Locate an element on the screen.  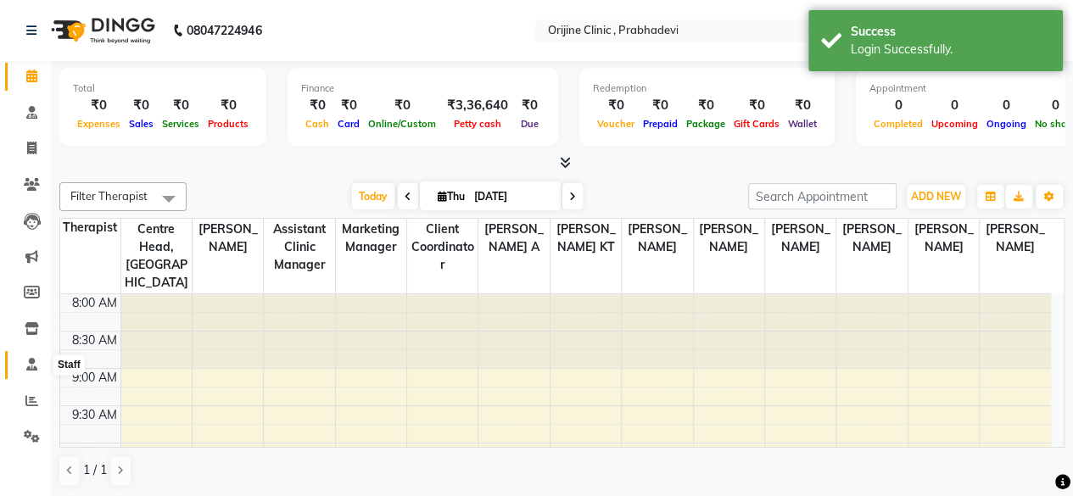
div: Therapist is located at coordinates (90, 227).